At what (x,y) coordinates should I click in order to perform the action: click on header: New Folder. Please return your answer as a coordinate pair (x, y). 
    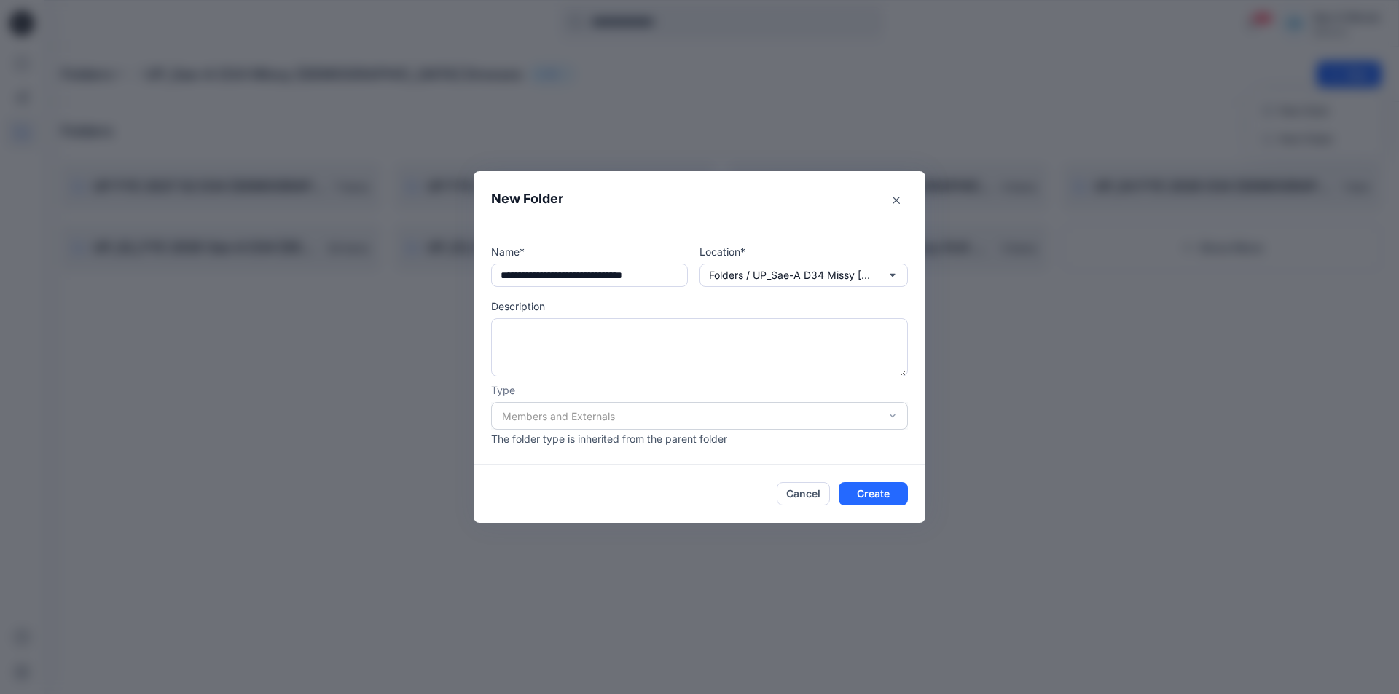
    Looking at the image, I should click on (699, 198).